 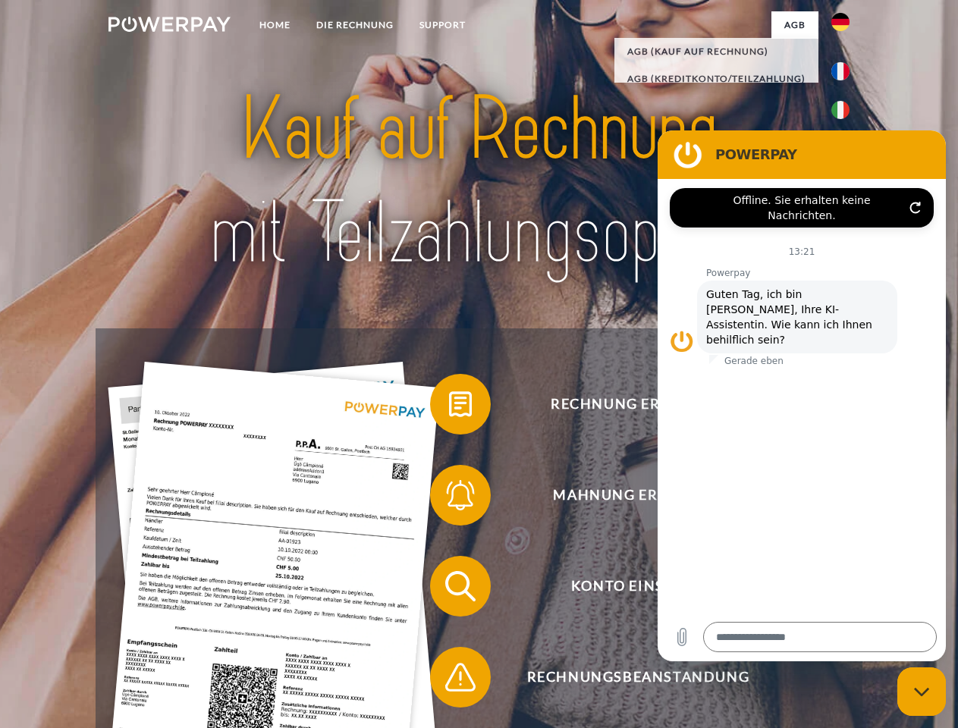 What do you see at coordinates (442, 25) in the screenshot?
I see `a: SUPPORT` at bounding box center [442, 25].